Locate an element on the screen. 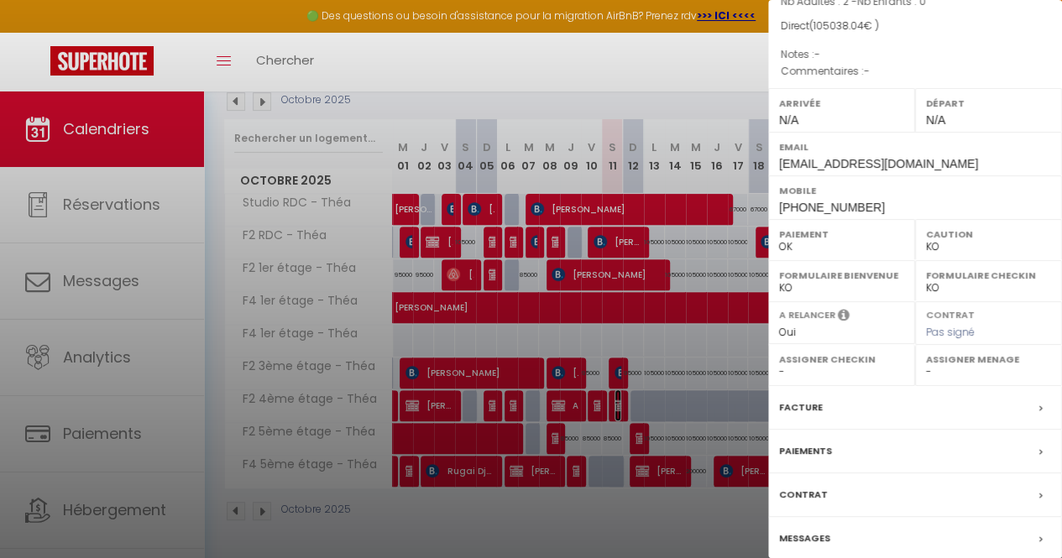  p: Notes : is located at coordinates (915, 55).